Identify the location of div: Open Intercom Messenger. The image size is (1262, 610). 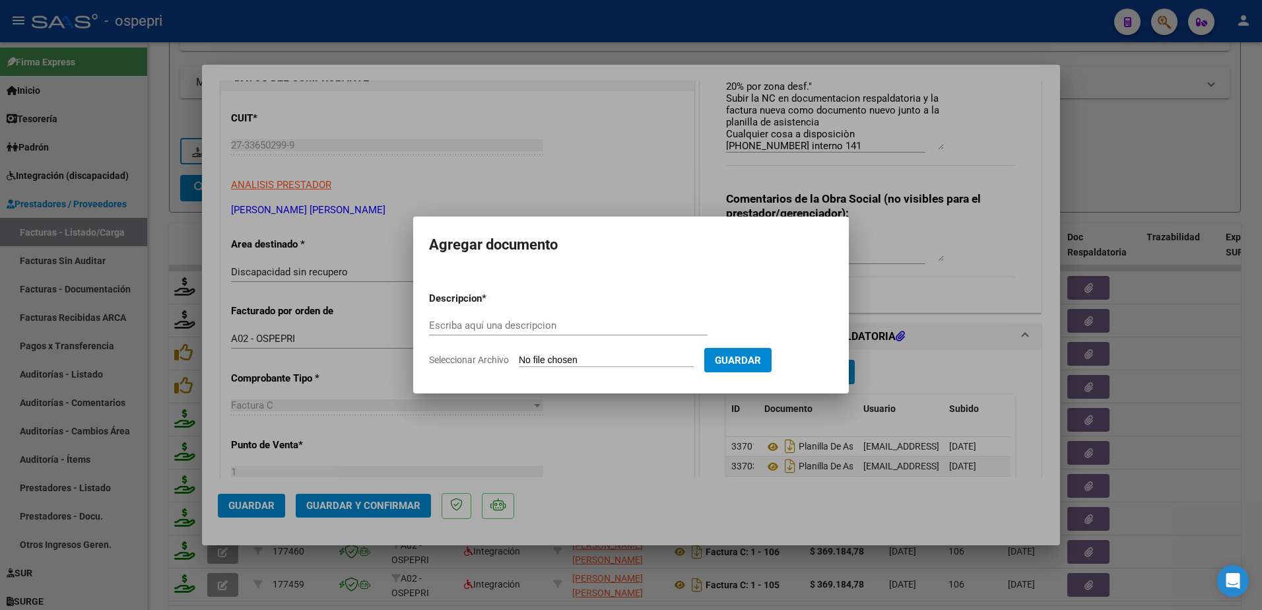
(1233, 581).